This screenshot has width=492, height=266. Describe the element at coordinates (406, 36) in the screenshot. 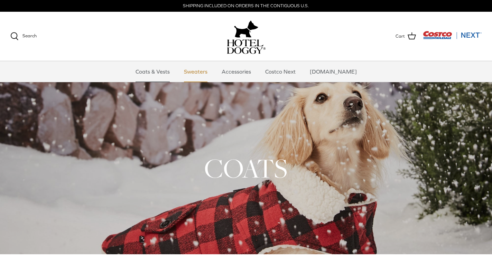

I see `a: Cart` at that location.